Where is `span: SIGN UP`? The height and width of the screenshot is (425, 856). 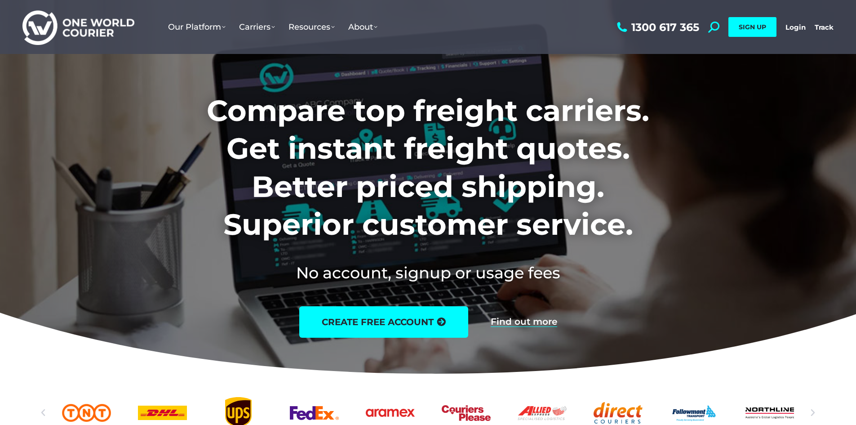
span: SIGN UP is located at coordinates (752, 27).